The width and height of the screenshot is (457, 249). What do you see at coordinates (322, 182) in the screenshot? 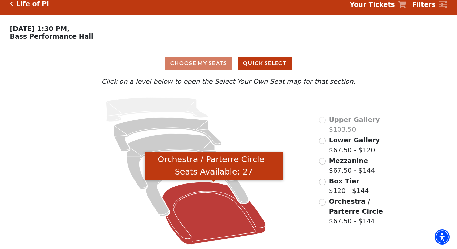
I see `input: Box Tier$120 - $144` at bounding box center [322, 182].